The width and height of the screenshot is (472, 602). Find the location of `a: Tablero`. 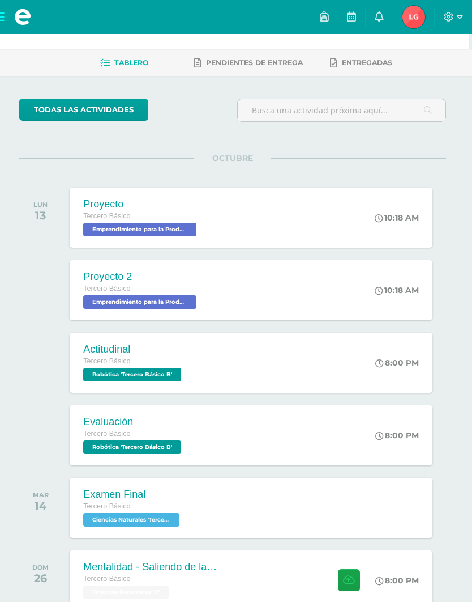

a: Tablero is located at coordinates (124, 63).